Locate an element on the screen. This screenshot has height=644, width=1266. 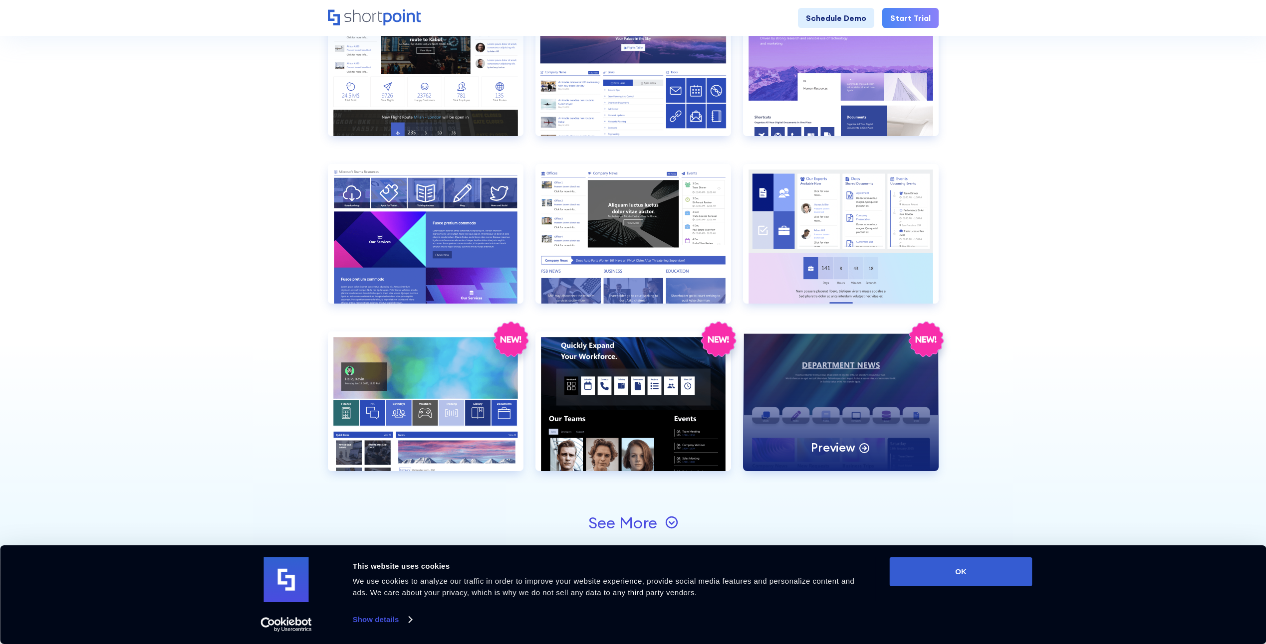
span: We use cookies to analyze our traffic in order to improve your website experience, provide social... is located at coordinates (604, 587).